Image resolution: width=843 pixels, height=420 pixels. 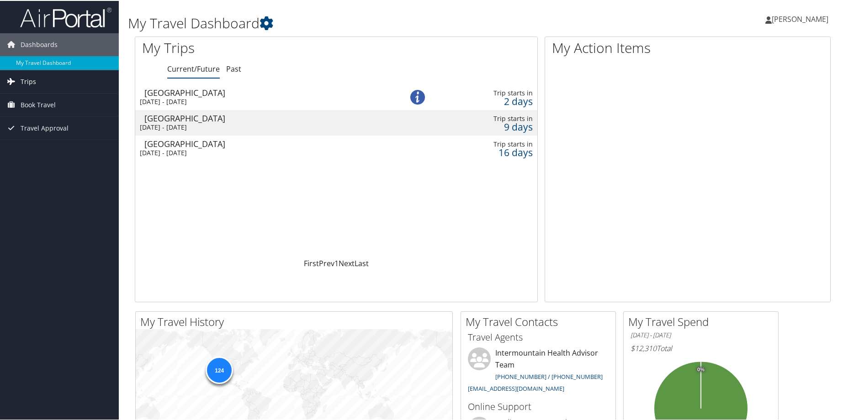 What do you see at coordinates (346, 263) in the screenshot?
I see `a: Next` at bounding box center [346, 263].